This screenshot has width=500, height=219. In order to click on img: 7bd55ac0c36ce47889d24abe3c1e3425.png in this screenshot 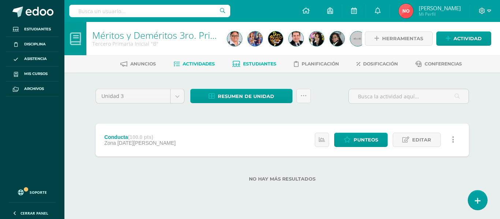, I will do `click(255, 39)`.